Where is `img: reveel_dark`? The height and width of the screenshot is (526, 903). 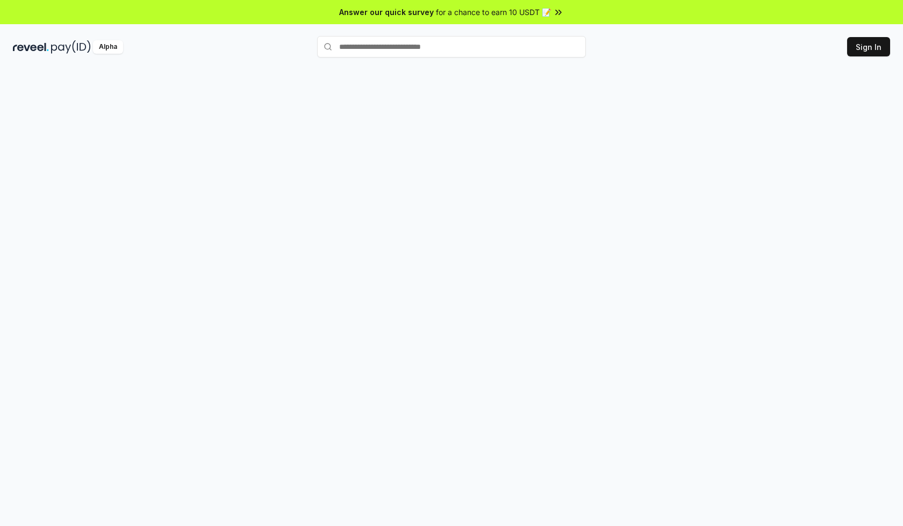 img: reveel_dark is located at coordinates (31, 47).